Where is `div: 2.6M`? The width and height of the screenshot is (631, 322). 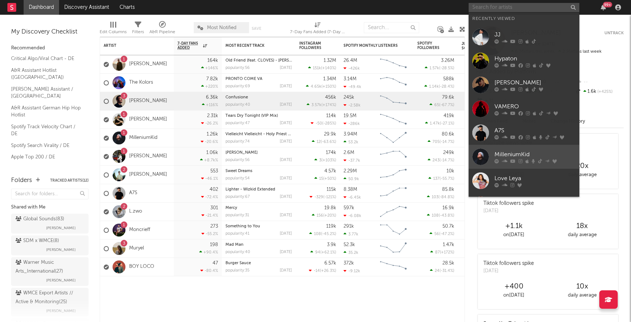 div: 2.6M is located at coordinates (349, 153).